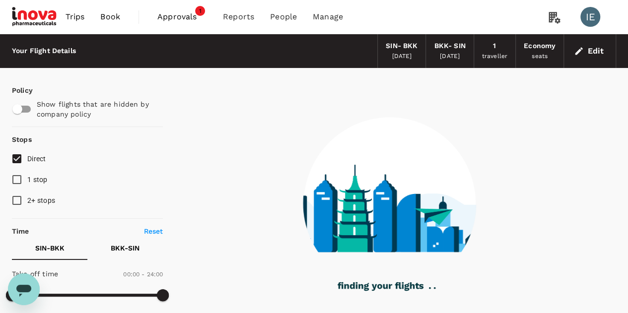 This screenshot has height=313, width=628. Describe the element at coordinates (540, 57) in the screenshot. I see `div: seats` at that location.